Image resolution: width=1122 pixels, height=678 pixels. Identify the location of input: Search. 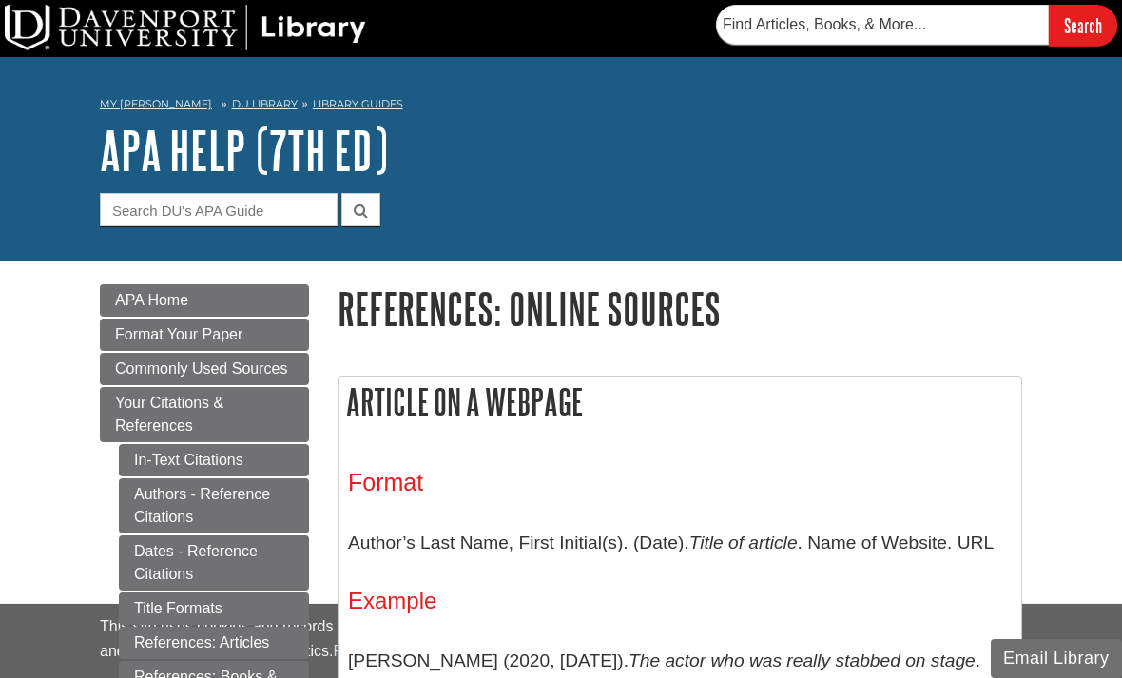
(1083, 25).